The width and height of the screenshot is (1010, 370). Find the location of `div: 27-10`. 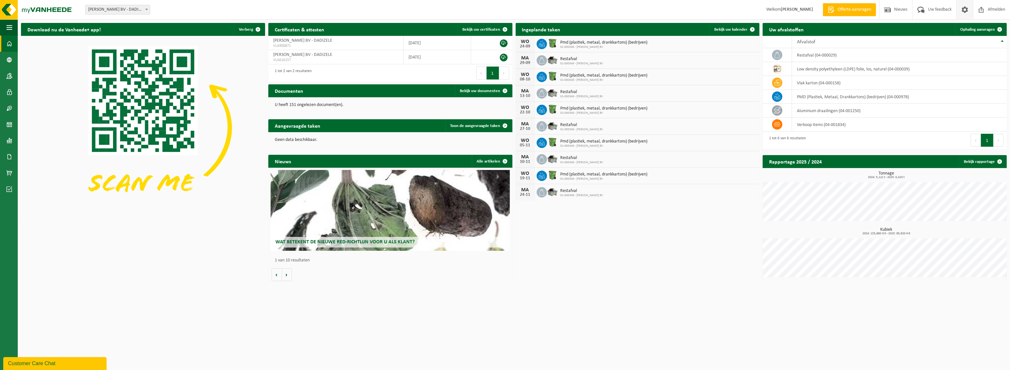

div: 27-10 is located at coordinates (526, 129).